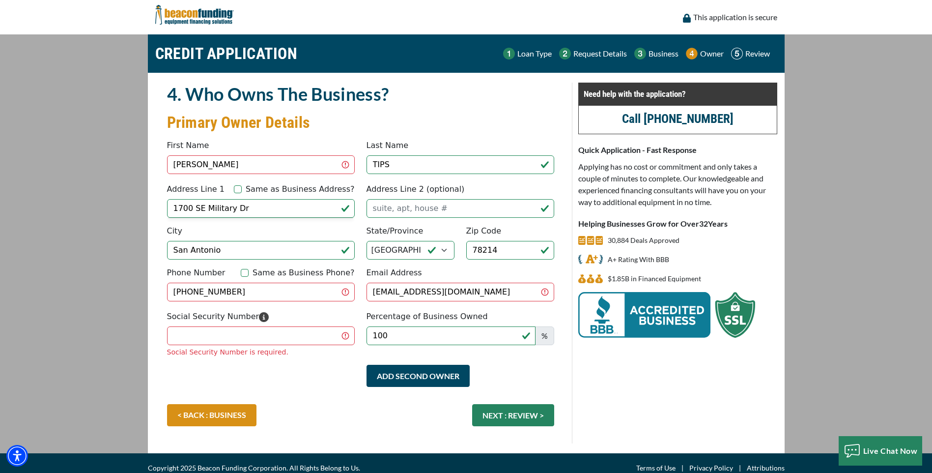  Describe the element at coordinates (513, 415) in the screenshot. I see `button: NEXT : REVIEW >` at that location.